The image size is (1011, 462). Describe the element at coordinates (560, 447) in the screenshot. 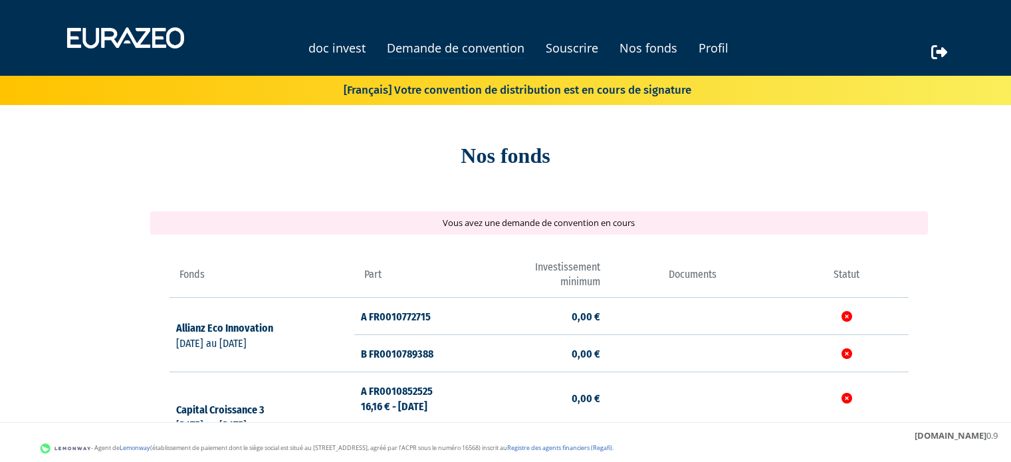

I see `a: Registre des agents financiers (Regafi)` at that location.